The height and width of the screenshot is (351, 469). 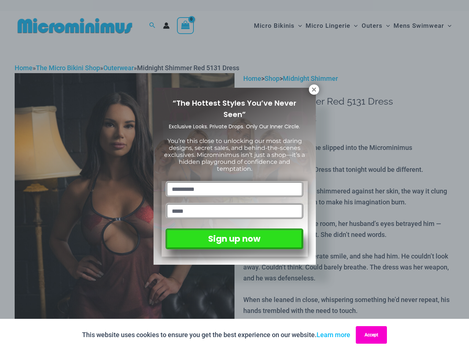 What do you see at coordinates (234, 109) in the screenshot?
I see `span: “The Hottest Styles You’ve Never Seen”` at bounding box center [234, 109].